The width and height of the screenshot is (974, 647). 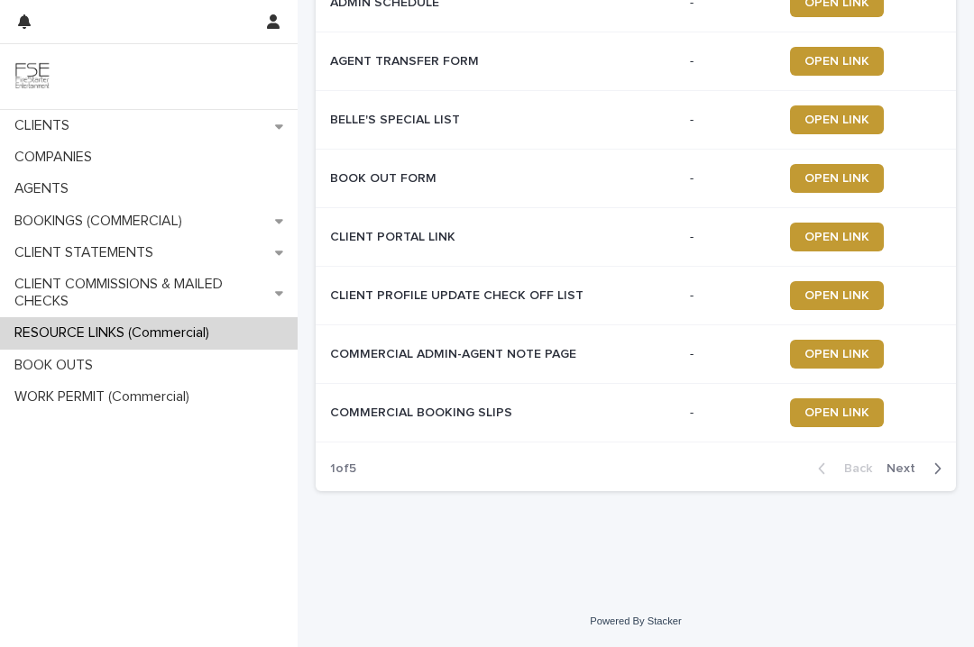 I want to click on p: AGENT TRANSFER FORM, so click(x=406, y=60).